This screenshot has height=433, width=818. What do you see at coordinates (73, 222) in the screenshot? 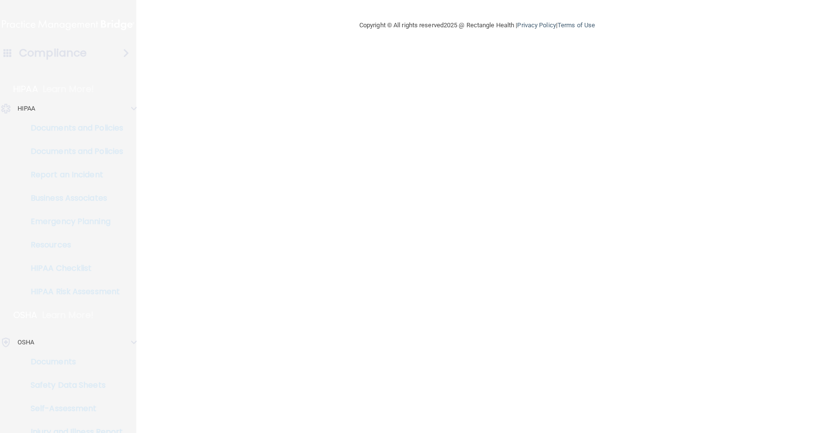
I see `p: Emergency Planning` at bounding box center [73, 222].